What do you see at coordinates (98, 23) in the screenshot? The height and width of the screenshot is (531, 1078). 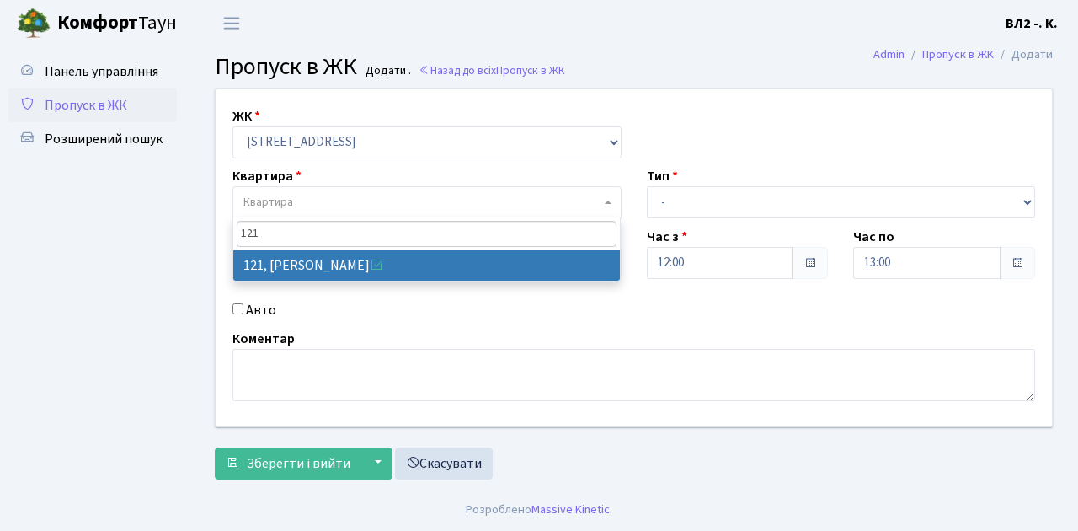 I see `b: Комфорт` at bounding box center [98, 23].